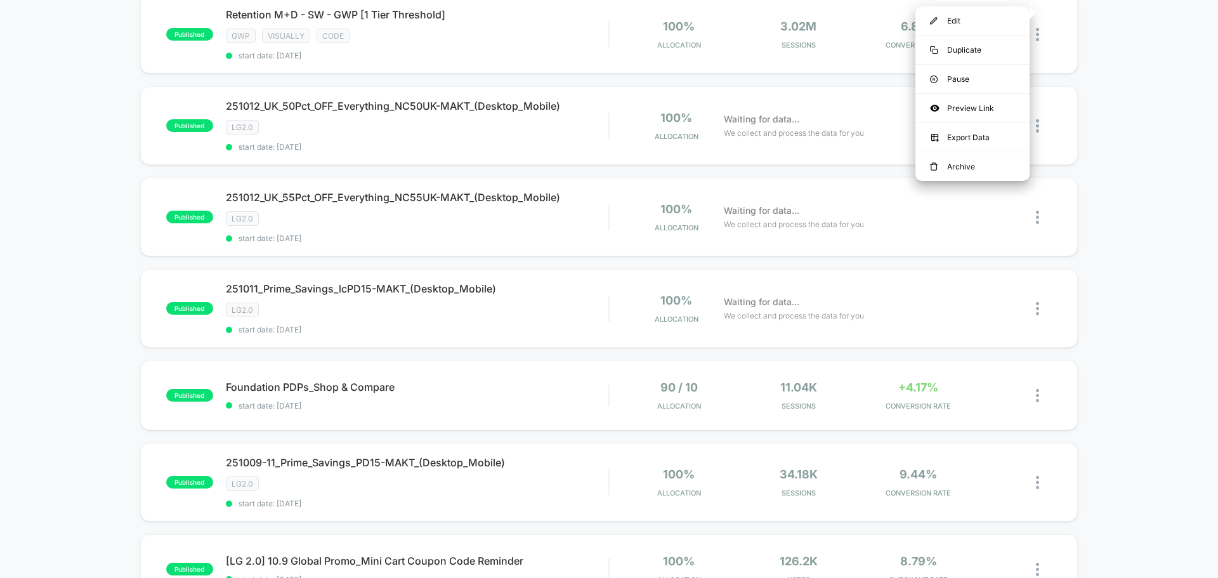 The image size is (1218, 578). I want to click on span: visually, so click(286, 36).